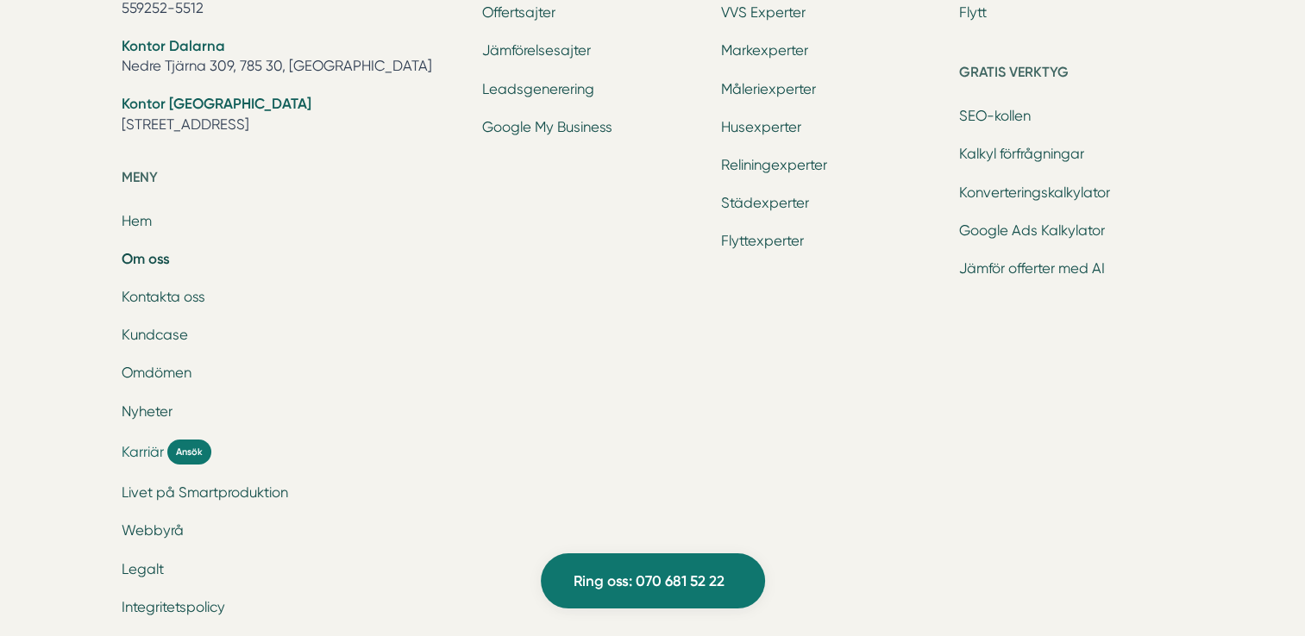 The width and height of the screenshot is (1305, 636). What do you see at coordinates (768, 89) in the screenshot?
I see `a: Måleriexperter` at bounding box center [768, 89].